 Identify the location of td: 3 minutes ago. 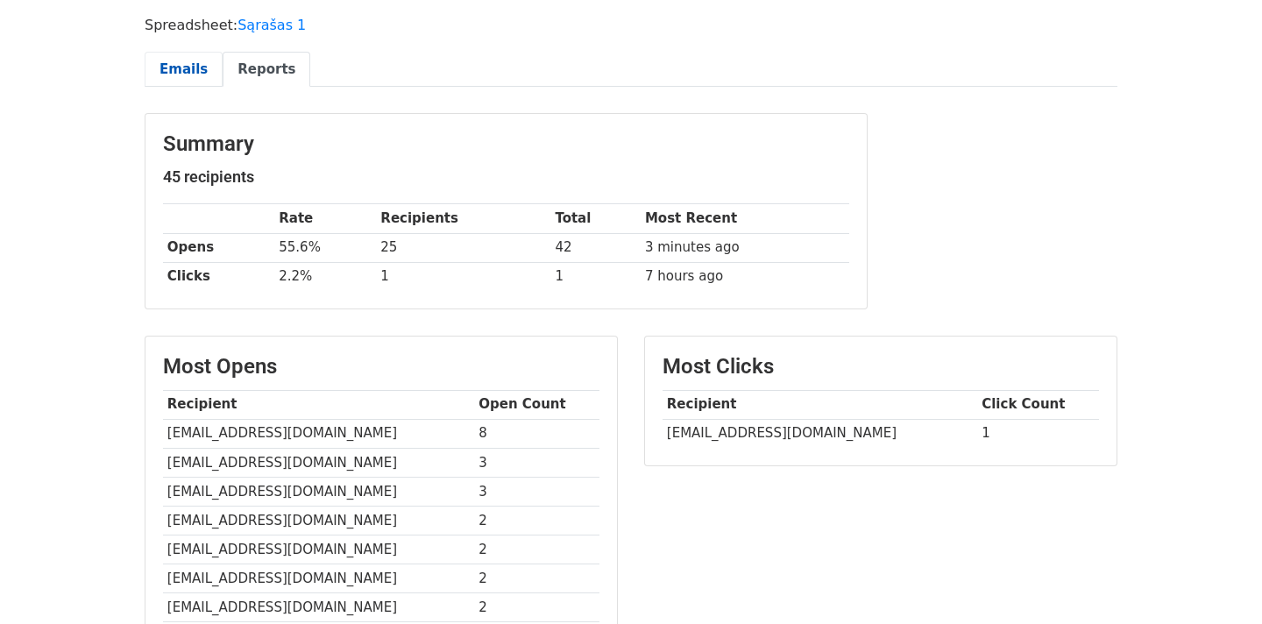
(745, 247).